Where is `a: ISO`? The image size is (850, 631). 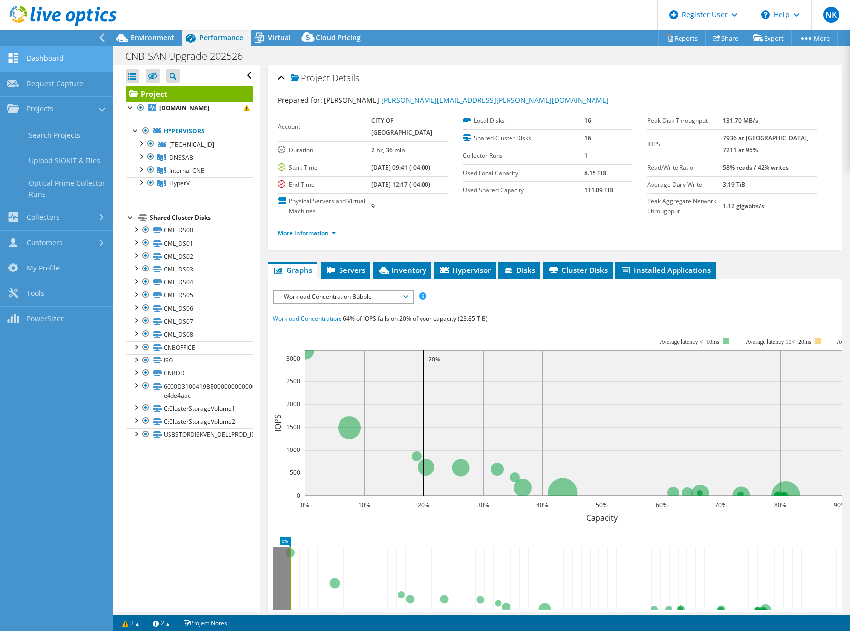
a: ISO is located at coordinates (189, 360).